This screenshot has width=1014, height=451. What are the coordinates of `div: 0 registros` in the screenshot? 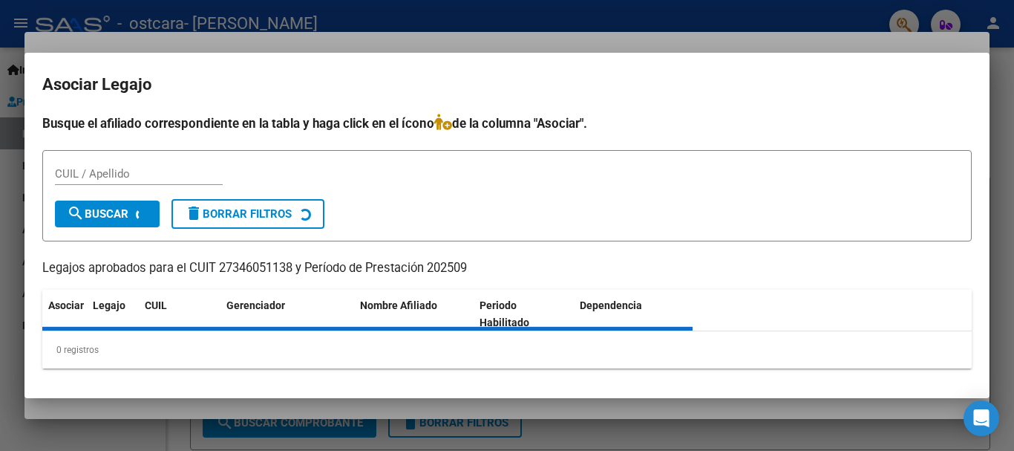 It's located at (507, 350).